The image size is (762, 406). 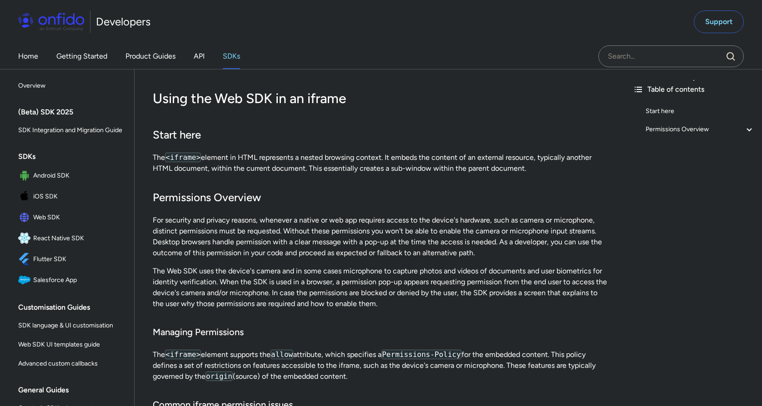 I want to click on img: IconFlutter SDK, so click(x=25, y=260).